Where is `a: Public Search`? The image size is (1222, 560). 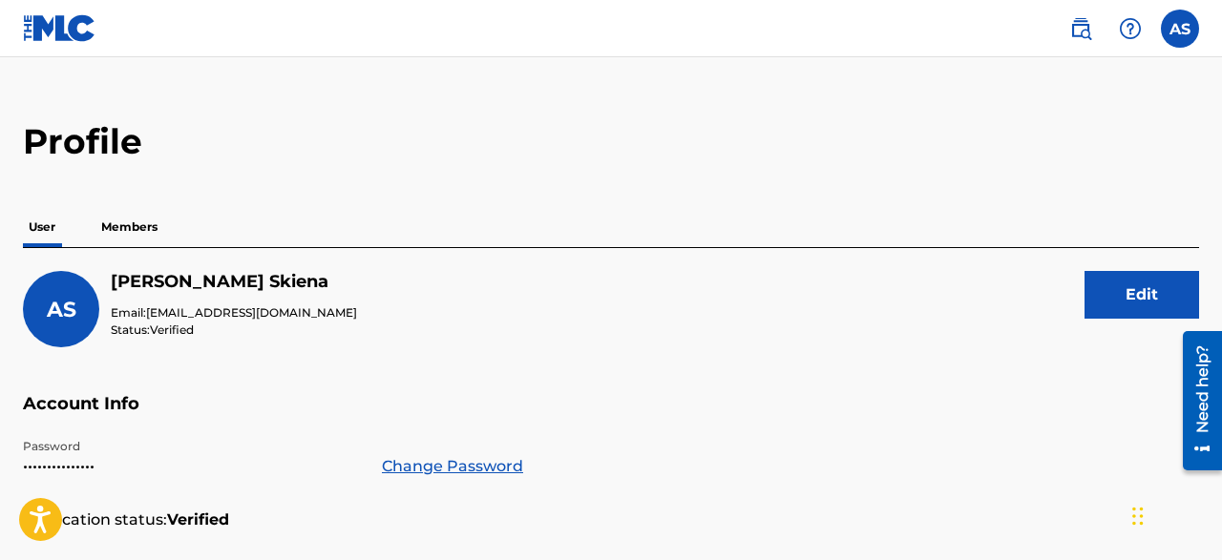
a: Public Search is located at coordinates (1081, 29).